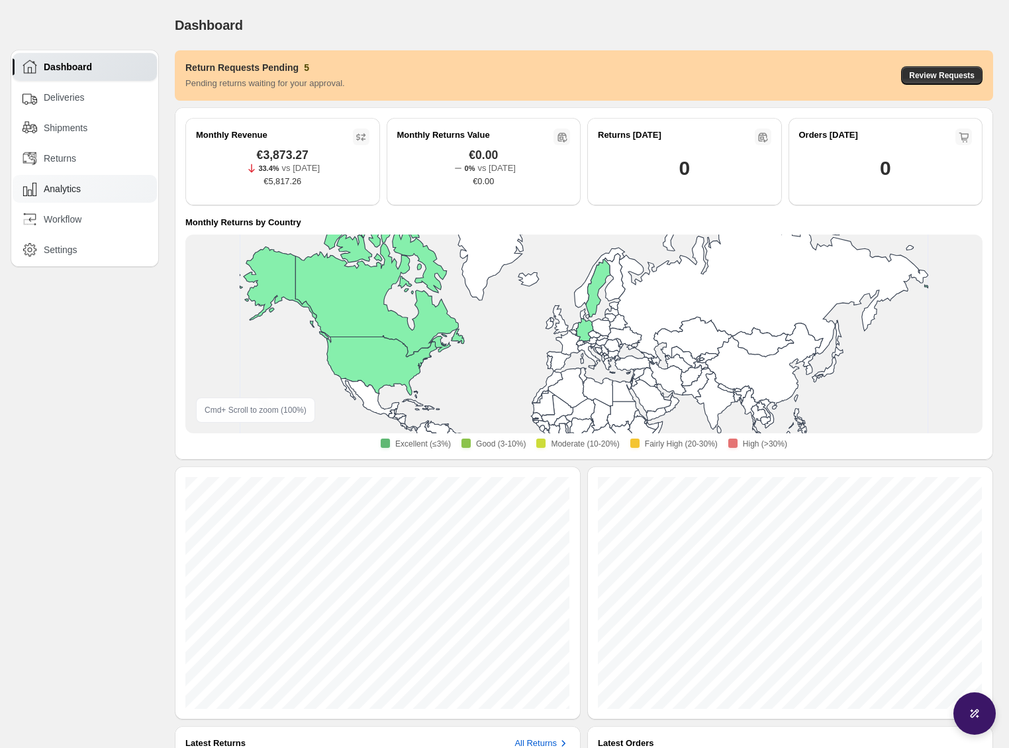 The image size is (1009, 748). I want to click on h3: 5, so click(307, 68).